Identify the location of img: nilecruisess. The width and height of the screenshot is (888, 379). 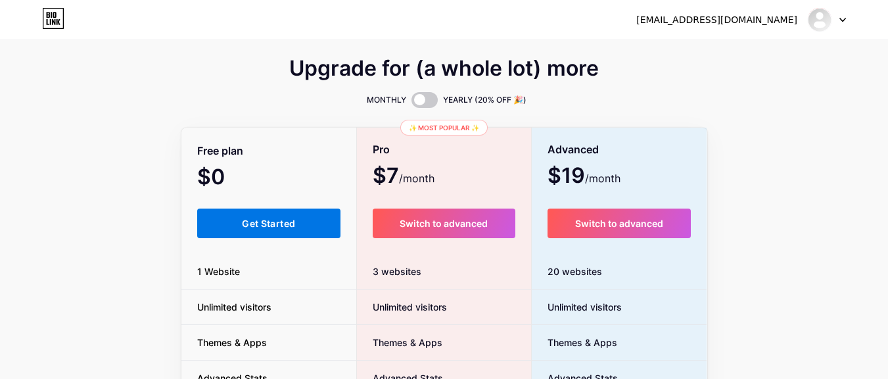
(820, 20).